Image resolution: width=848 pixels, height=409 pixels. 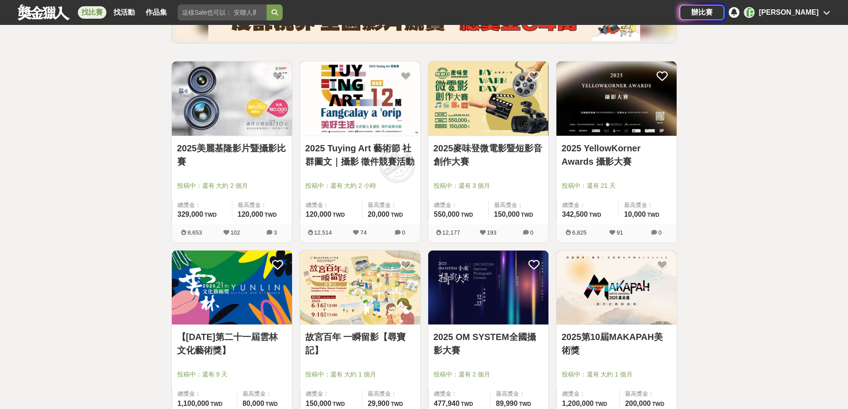 I want to click on span: 477,940, so click(x=447, y=403).